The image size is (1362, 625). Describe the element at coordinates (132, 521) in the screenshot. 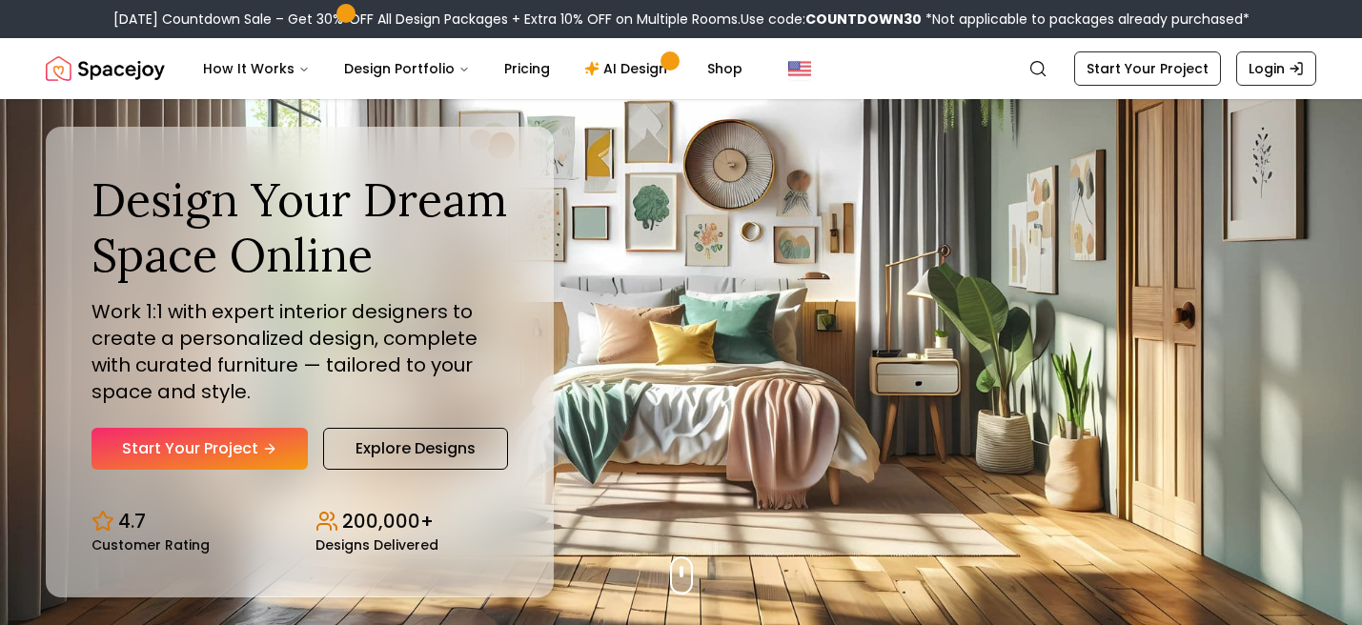

I see `p: 4.7` at that location.